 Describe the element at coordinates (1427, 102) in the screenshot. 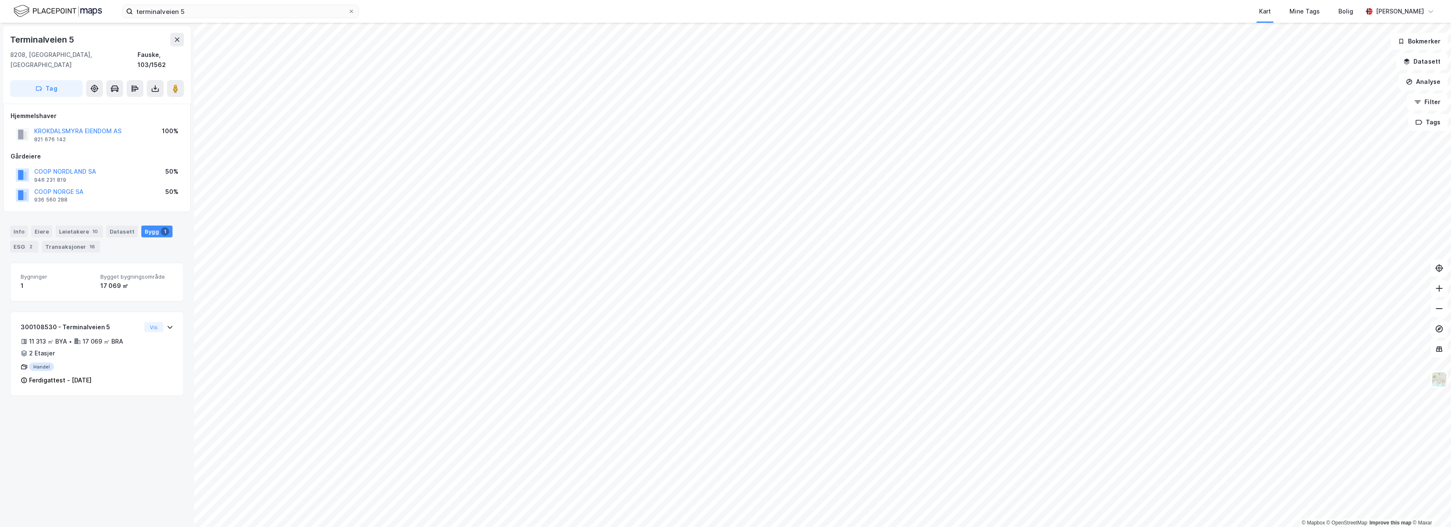

I see `button: Filter` at that location.